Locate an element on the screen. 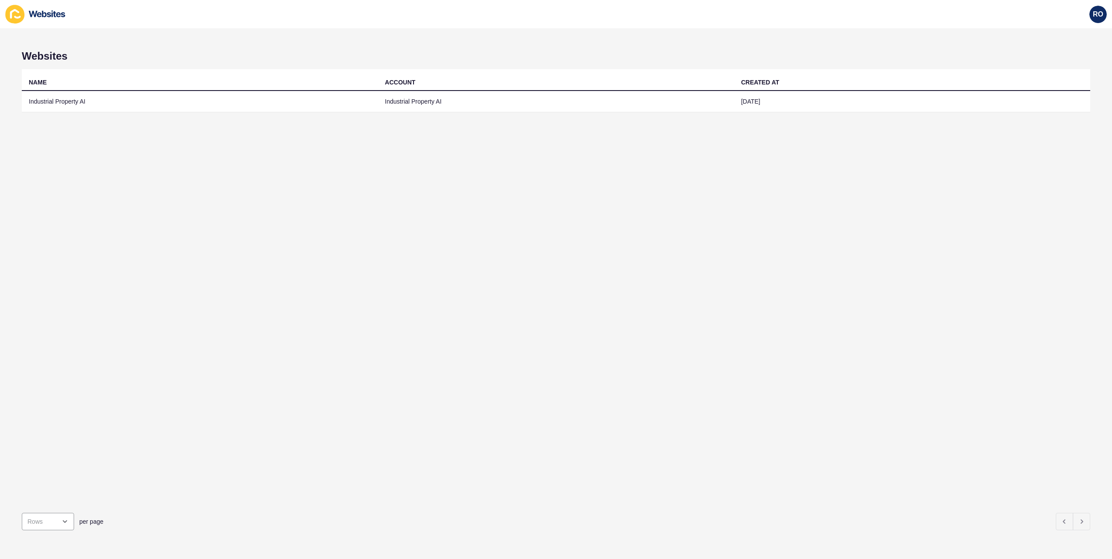  div: ACCOUNT is located at coordinates (400, 82).